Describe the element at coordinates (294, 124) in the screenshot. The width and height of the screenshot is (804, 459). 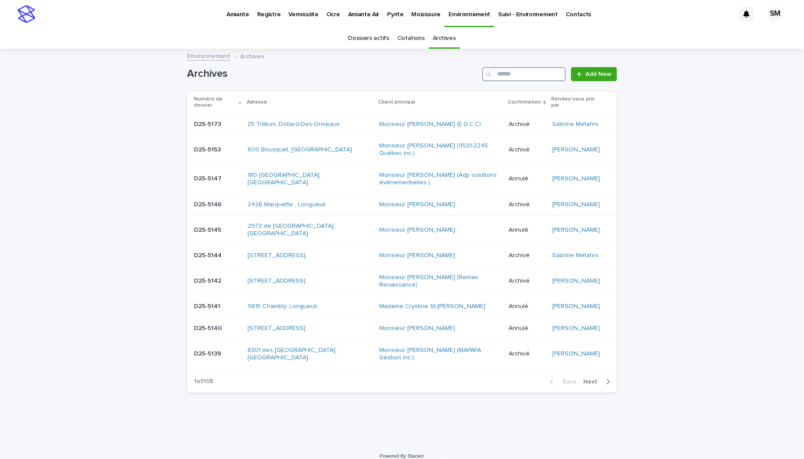
I see `a: 25 Trillium, Dollard-Des-Ormeaux` at that location.